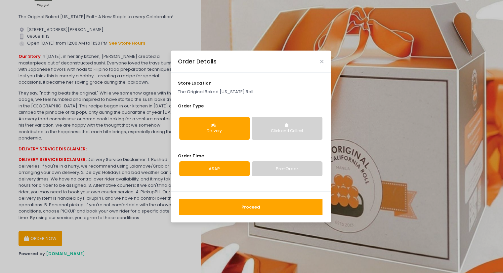 This screenshot has height=273, width=503. I want to click on span: Order Type, so click(191, 106).